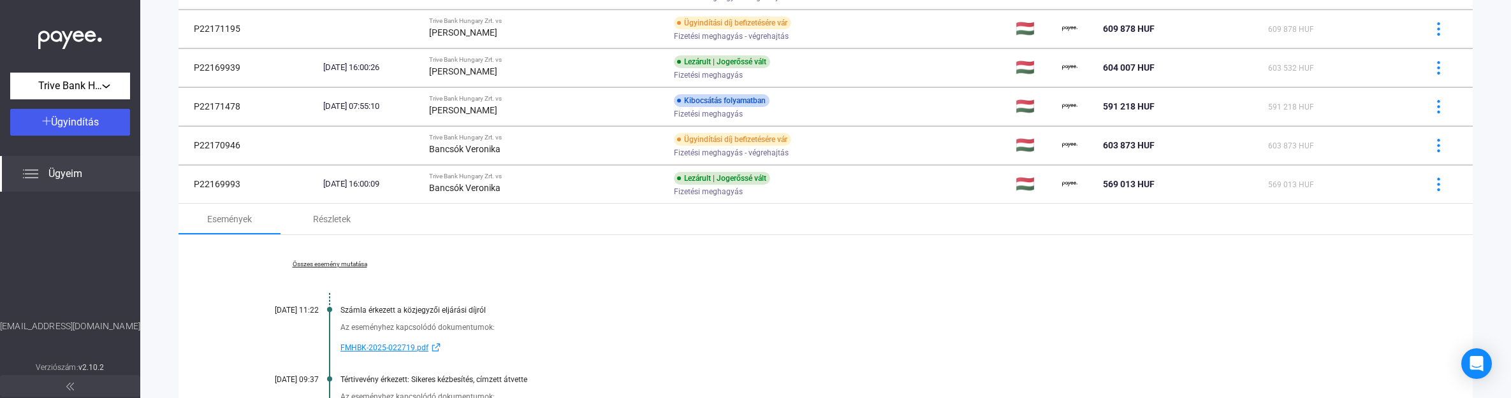  Describe the element at coordinates (874, 310) in the screenshot. I see `div: Számla érkezett a közjegyzői eljárási díjról` at that location.